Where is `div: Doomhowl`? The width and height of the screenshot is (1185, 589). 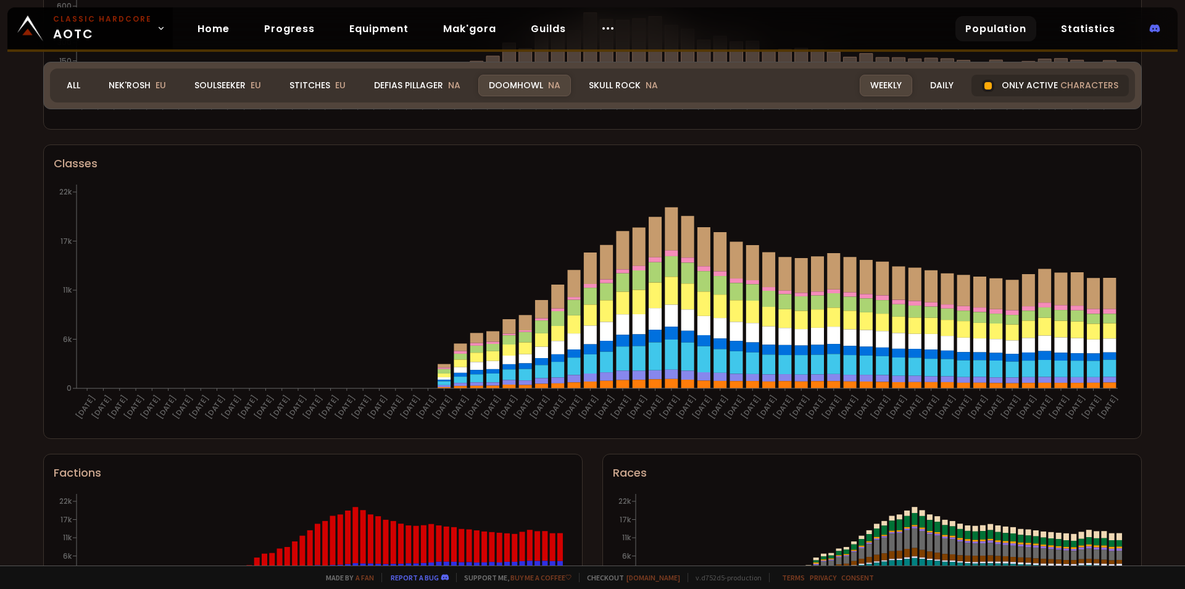 div: Doomhowl is located at coordinates (525, 85).